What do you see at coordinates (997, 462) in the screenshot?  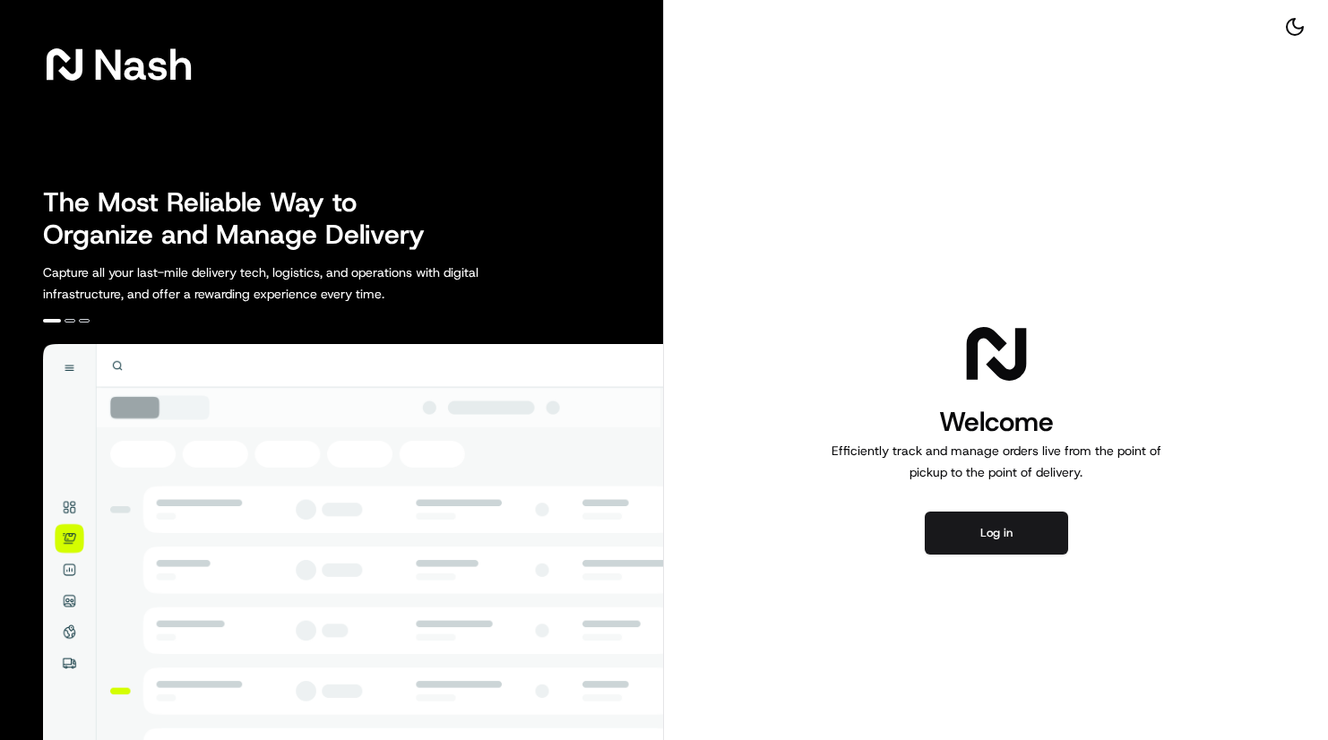 I see `p: Efficiently track and manage orders live from the point of pickup to the point of delivery.` at bounding box center [997, 462].